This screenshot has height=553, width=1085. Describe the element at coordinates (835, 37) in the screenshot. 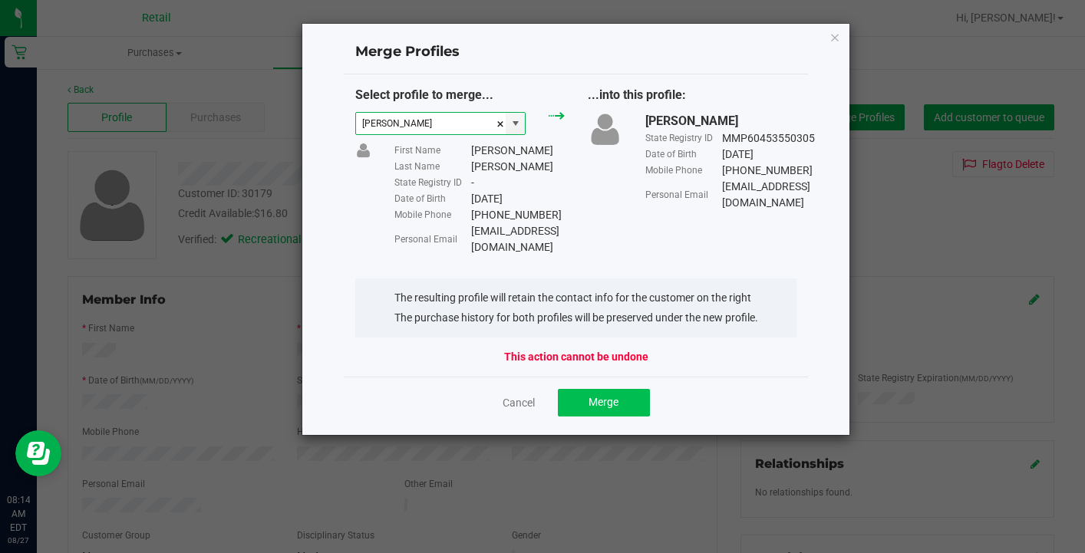

I see `button: Close` at that location.